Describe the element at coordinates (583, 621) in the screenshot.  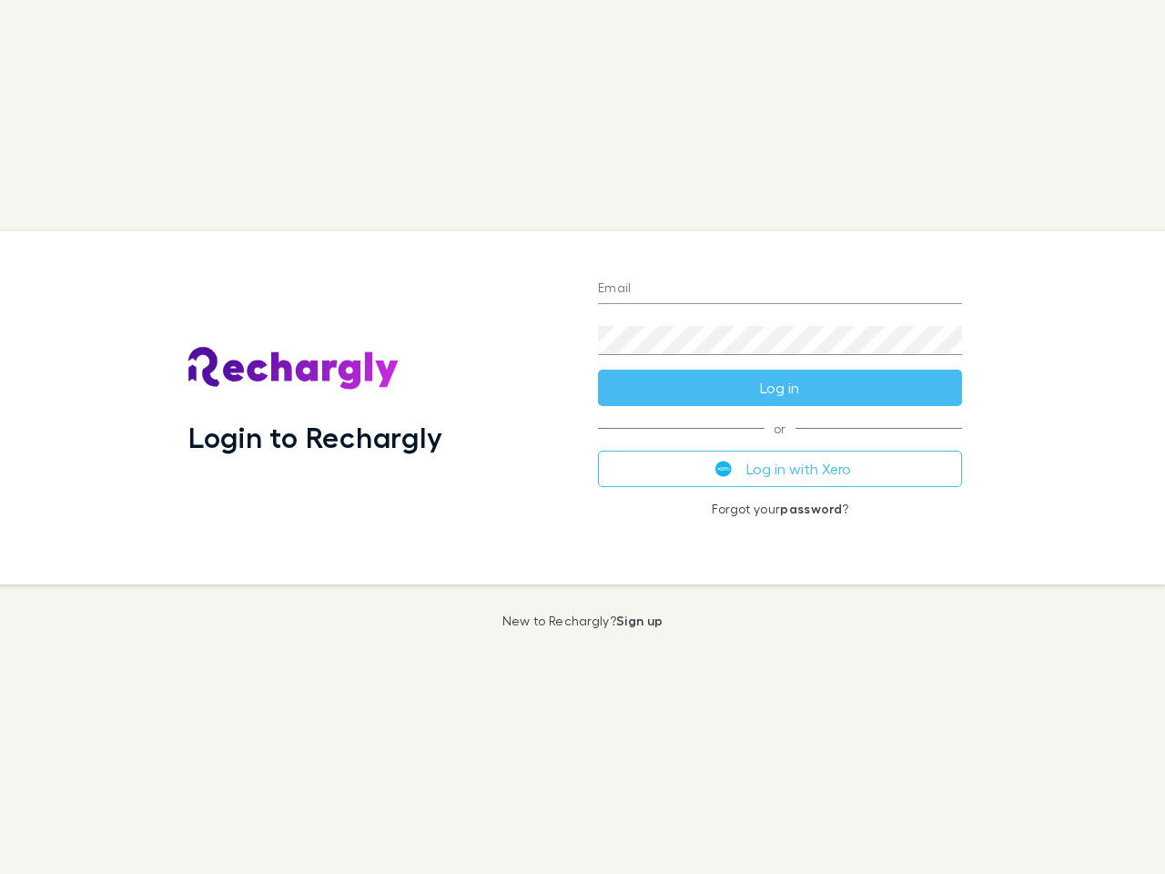
I see `p: New to Rechargly?` at that location.